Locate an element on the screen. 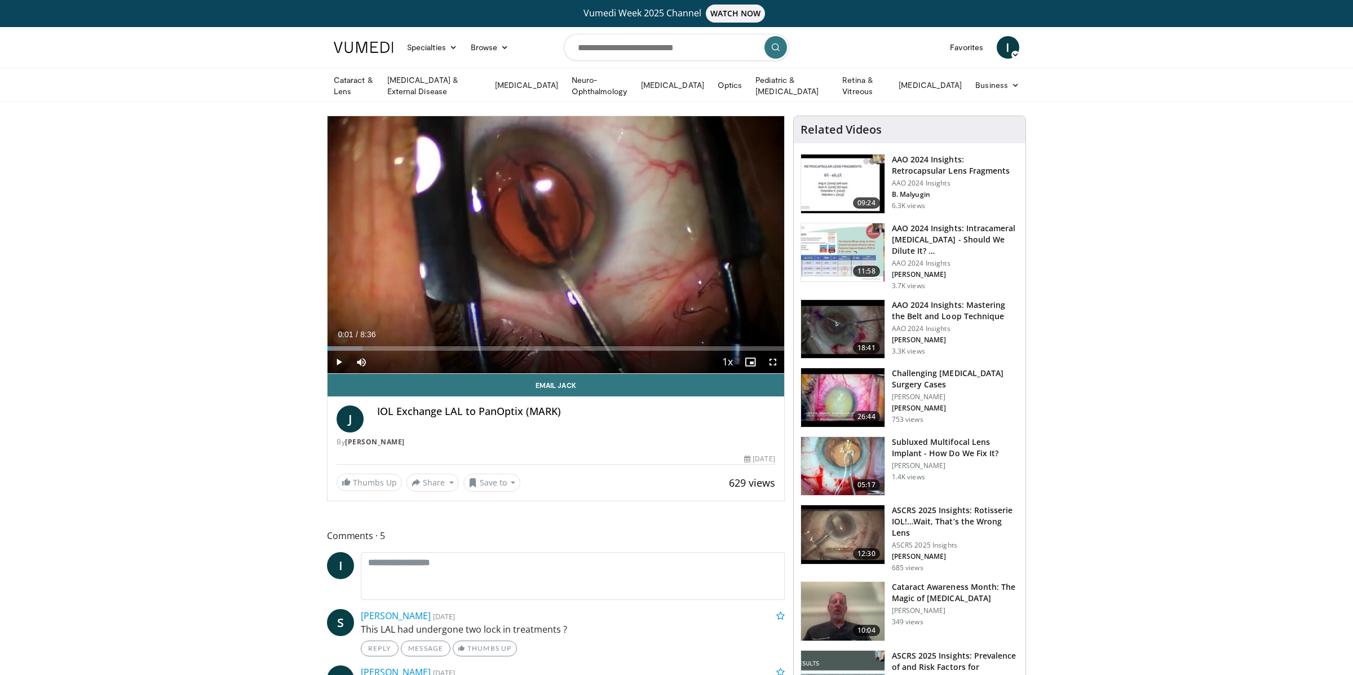 The image size is (1353, 675). p: ASCRS 2025 Insights is located at coordinates (955, 545).